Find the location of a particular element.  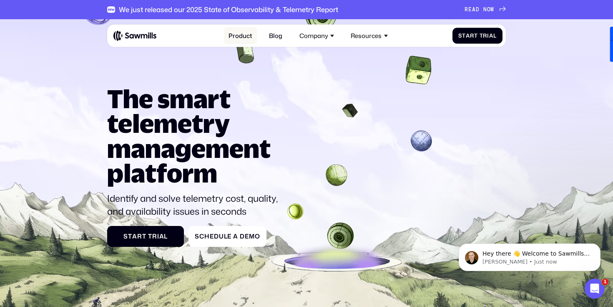

span: A is located at coordinates (474, 9).